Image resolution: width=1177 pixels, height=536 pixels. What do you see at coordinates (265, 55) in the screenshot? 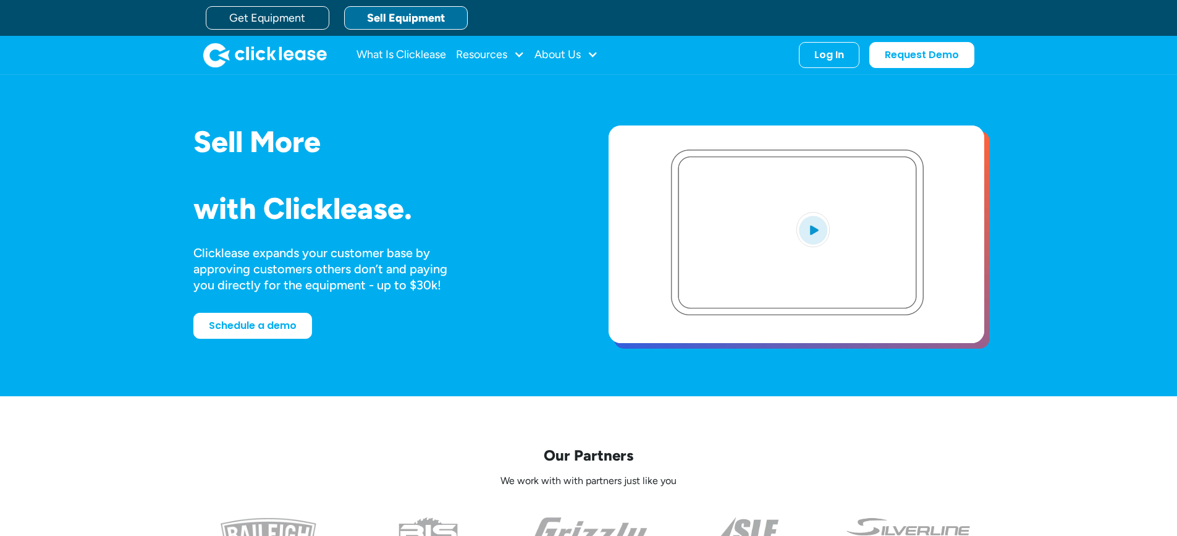
I see `a: home` at bounding box center [265, 55].